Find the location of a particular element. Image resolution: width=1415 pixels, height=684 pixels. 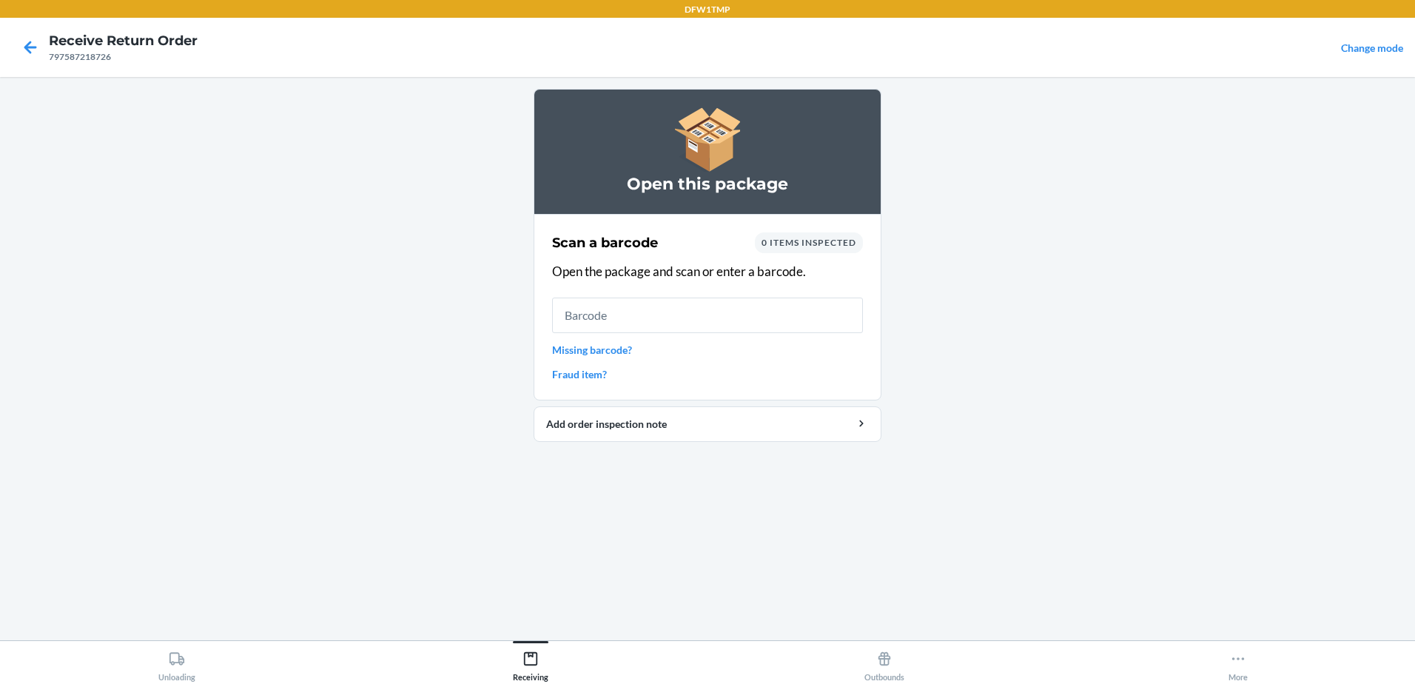

div: Receiving is located at coordinates (531, 663).